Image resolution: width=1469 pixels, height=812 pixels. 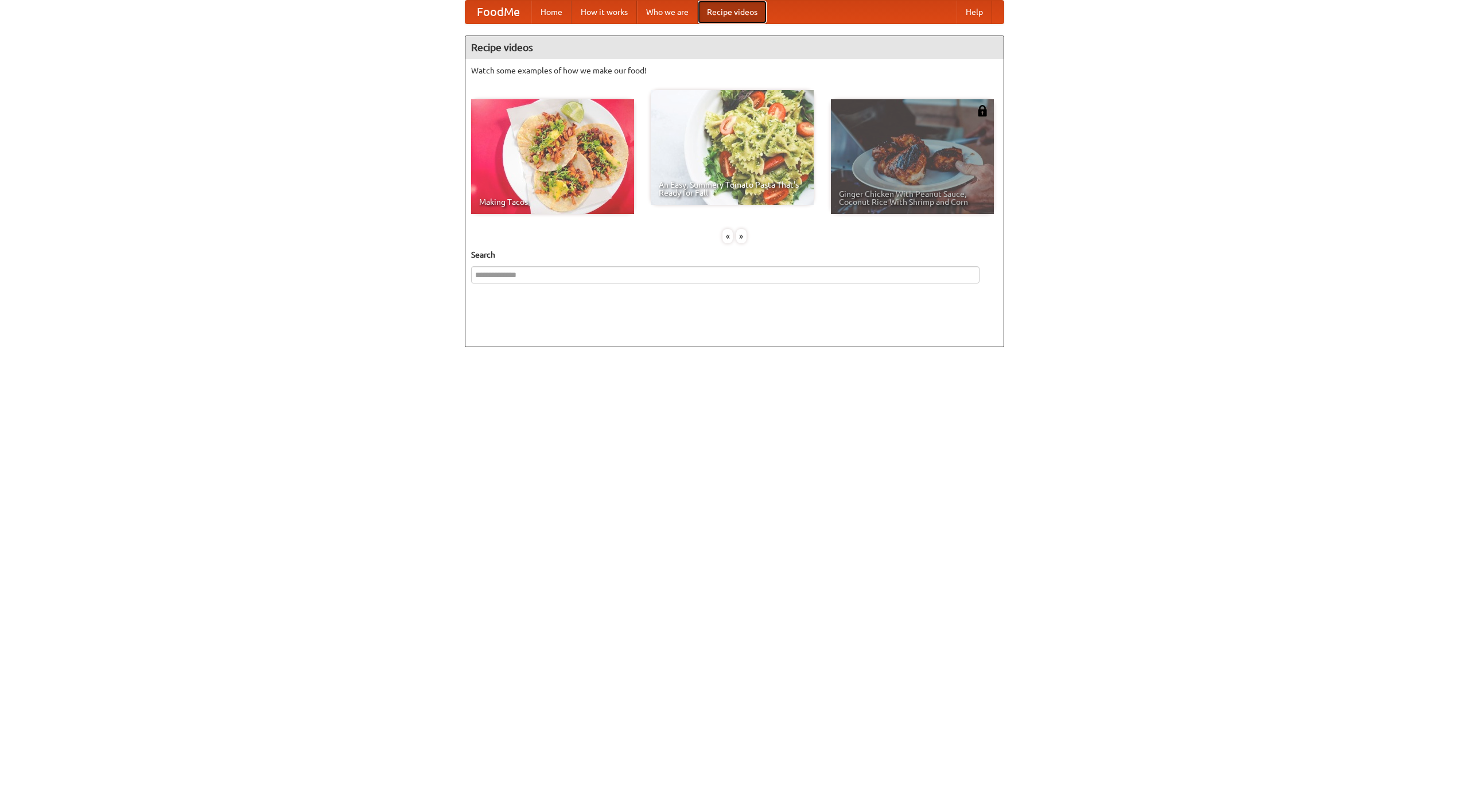 What do you see at coordinates (498, 12) in the screenshot?
I see `a: FoodMe` at bounding box center [498, 12].